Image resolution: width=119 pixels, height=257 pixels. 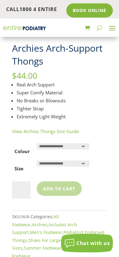 I want to click on a: Shoes For Large Feet/Plus Sizes, so click(x=46, y=244).